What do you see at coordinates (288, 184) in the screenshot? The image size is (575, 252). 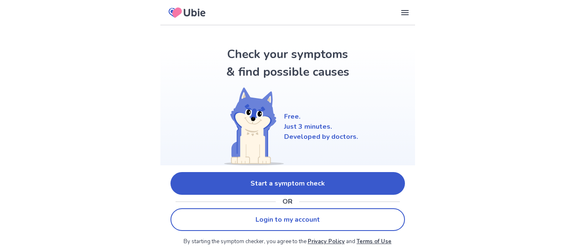 I see `a: Start a symptom check` at bounding box center [288, 184].